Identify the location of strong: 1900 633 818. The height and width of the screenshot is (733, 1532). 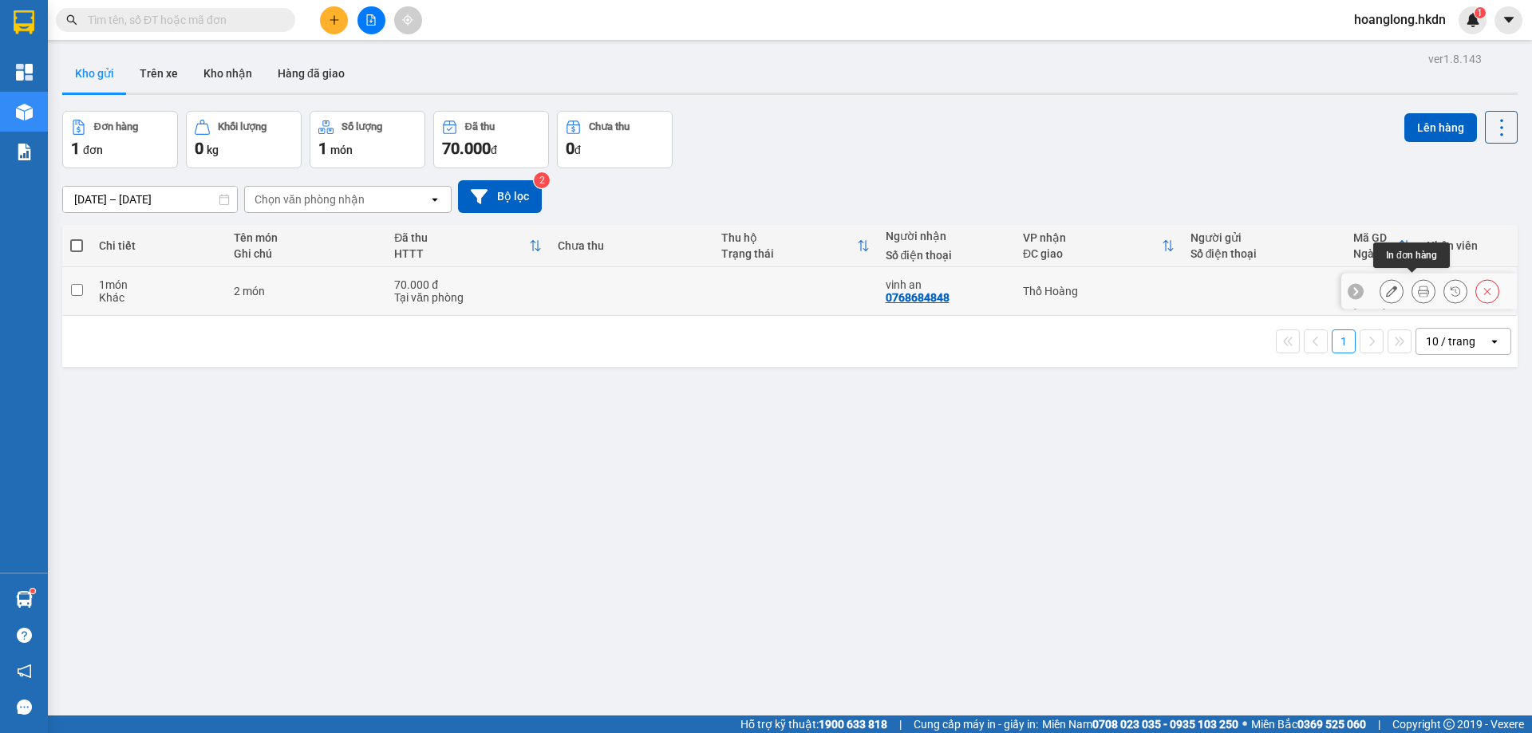
(853, 725).